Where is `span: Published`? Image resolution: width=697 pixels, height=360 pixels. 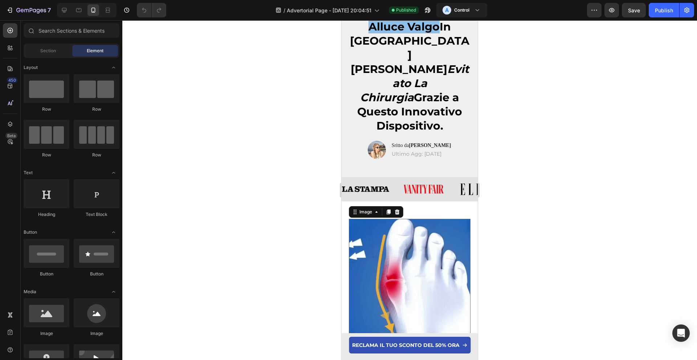
span: Published is located at coordinates (406, 10).